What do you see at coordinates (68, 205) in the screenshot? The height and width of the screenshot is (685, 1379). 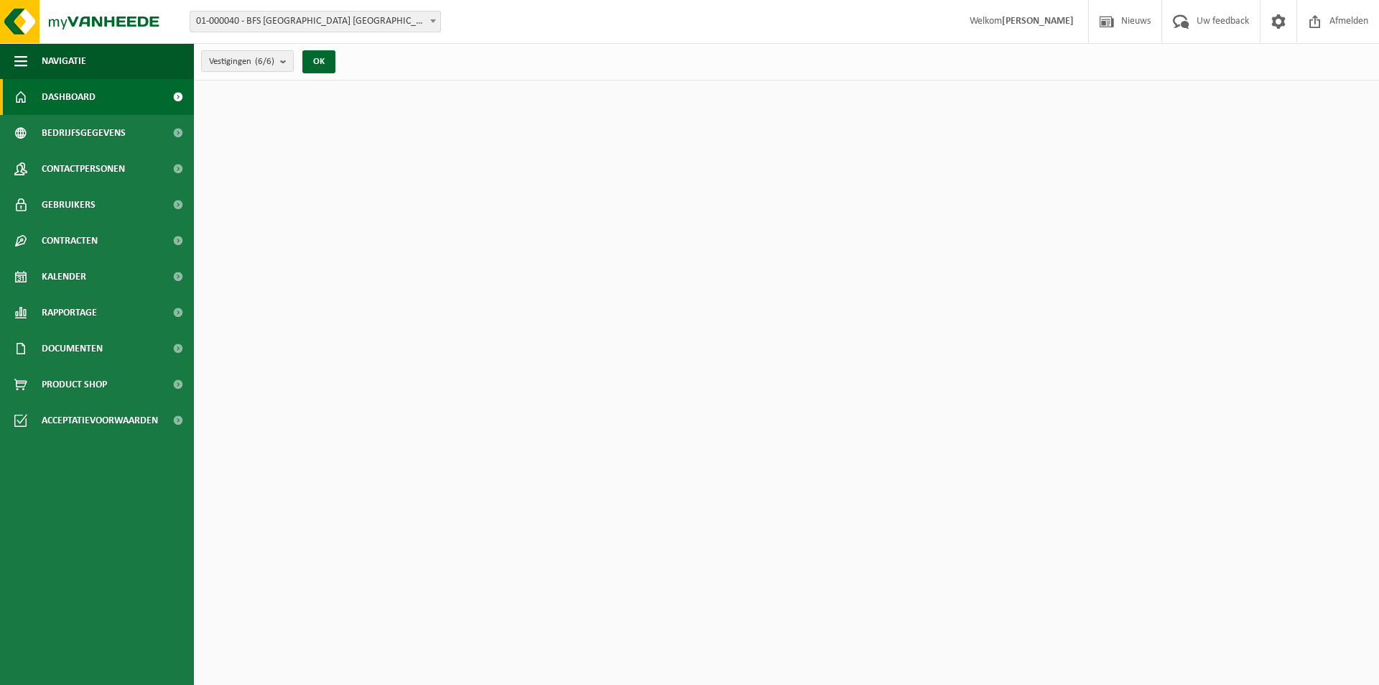 I see `span: Gebruikers` at bounding box center [68, 205].